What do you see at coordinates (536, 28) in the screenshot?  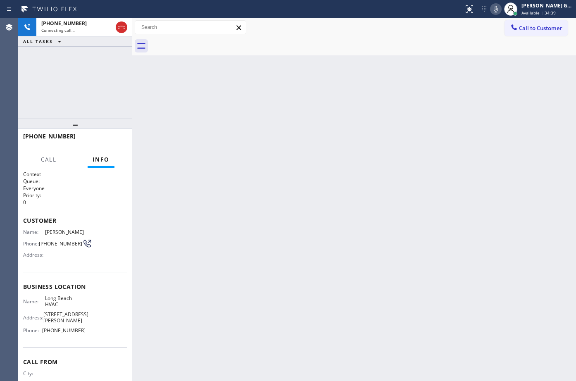 I see `button: Call to Customer` at bounding box center [536, 28].